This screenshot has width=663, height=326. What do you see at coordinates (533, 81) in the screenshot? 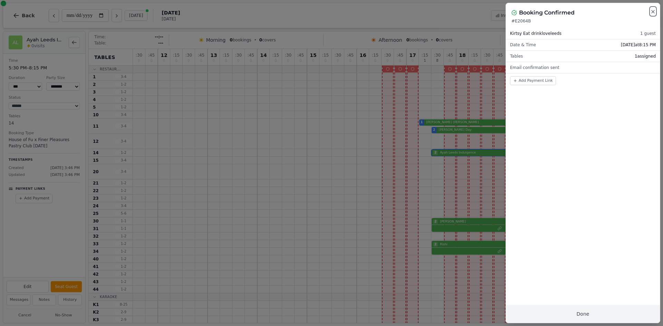
I see `button: Add Payment Link` at bounding box center [533, 81].